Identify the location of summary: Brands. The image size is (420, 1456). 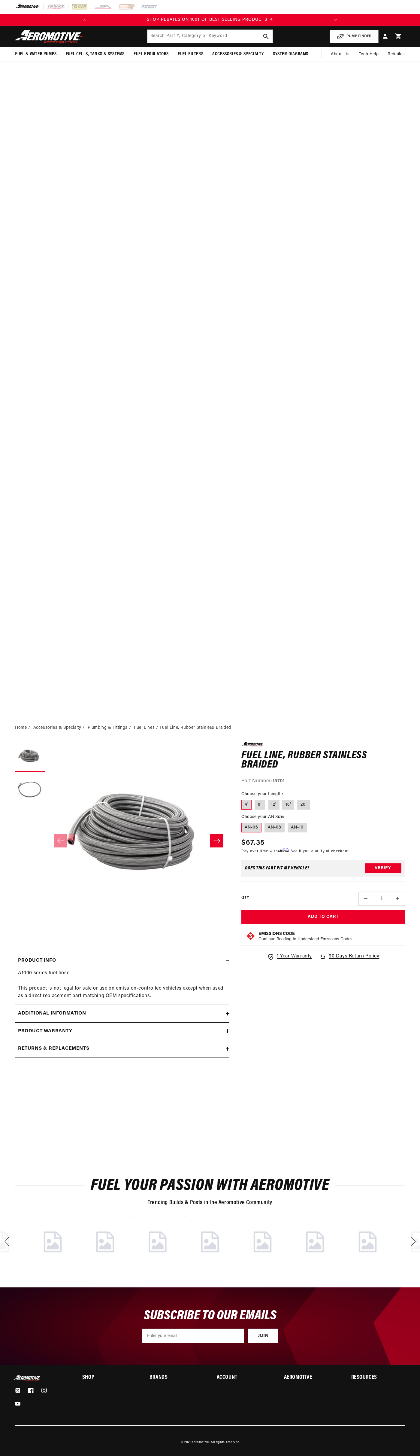
(176, 1377).